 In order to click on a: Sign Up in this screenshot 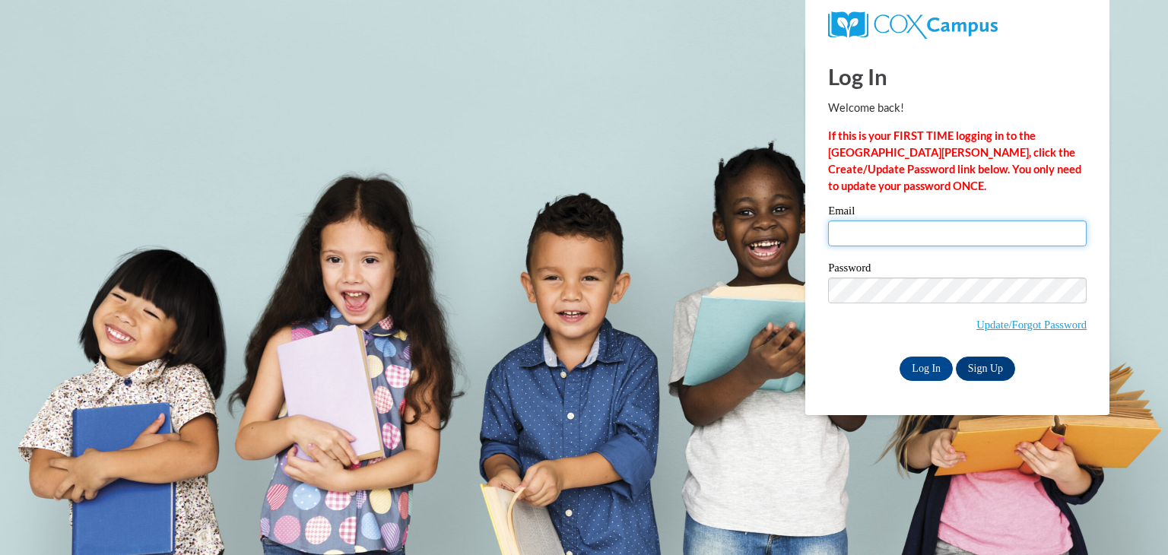, I will do `click(986, 369)`.